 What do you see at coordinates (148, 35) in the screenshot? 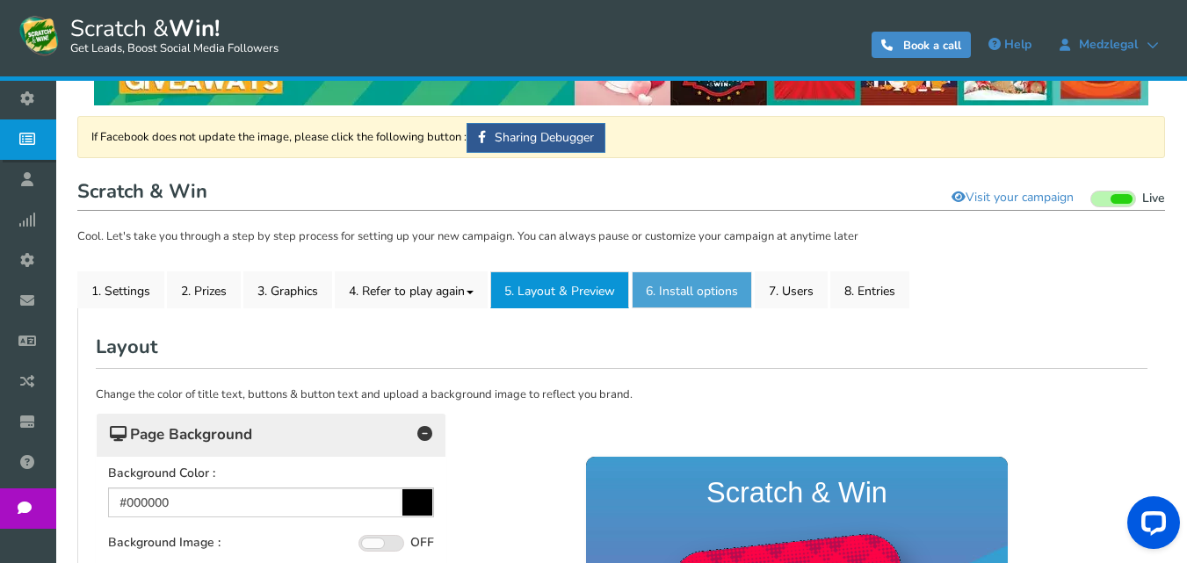
I see `a: Scratch &Win! Get Leads, Boost Social Media Followers` at bounding box center [148, 35].